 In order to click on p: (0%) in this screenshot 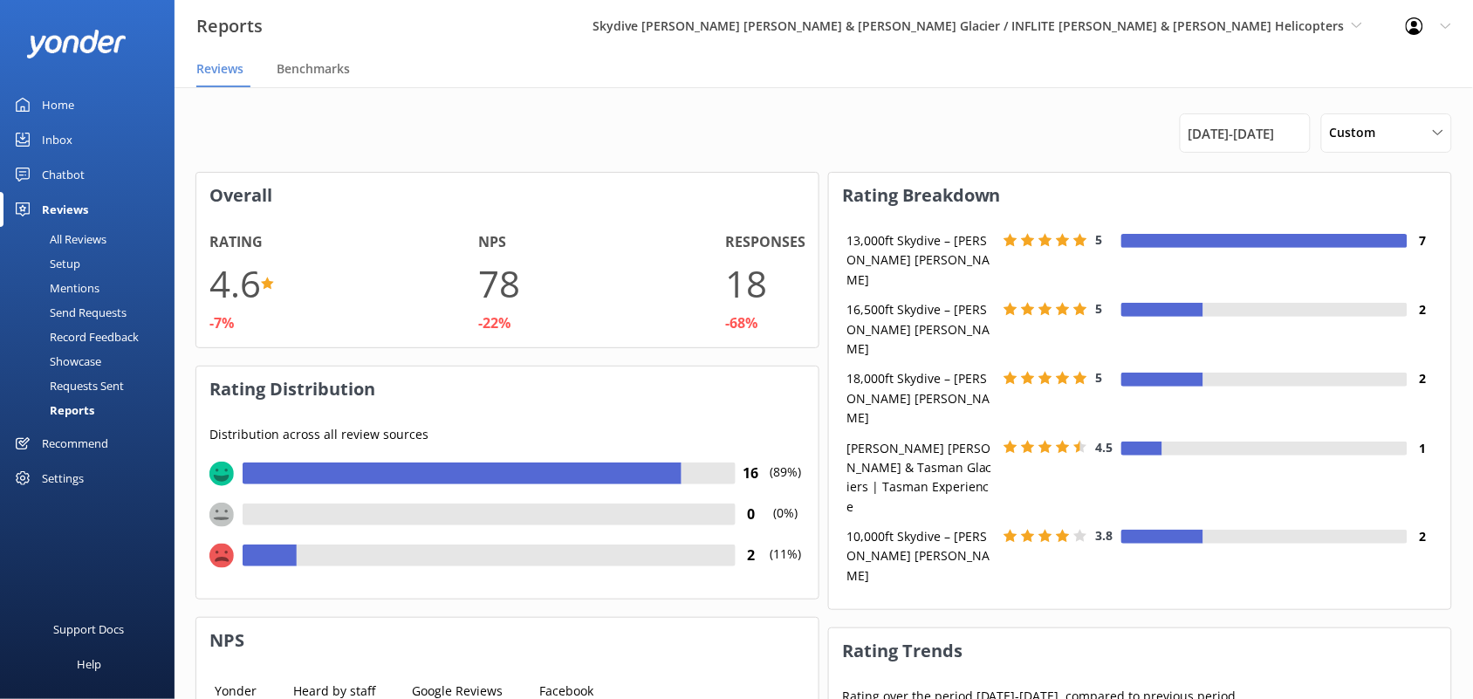, I will do `click(785, 523)`.